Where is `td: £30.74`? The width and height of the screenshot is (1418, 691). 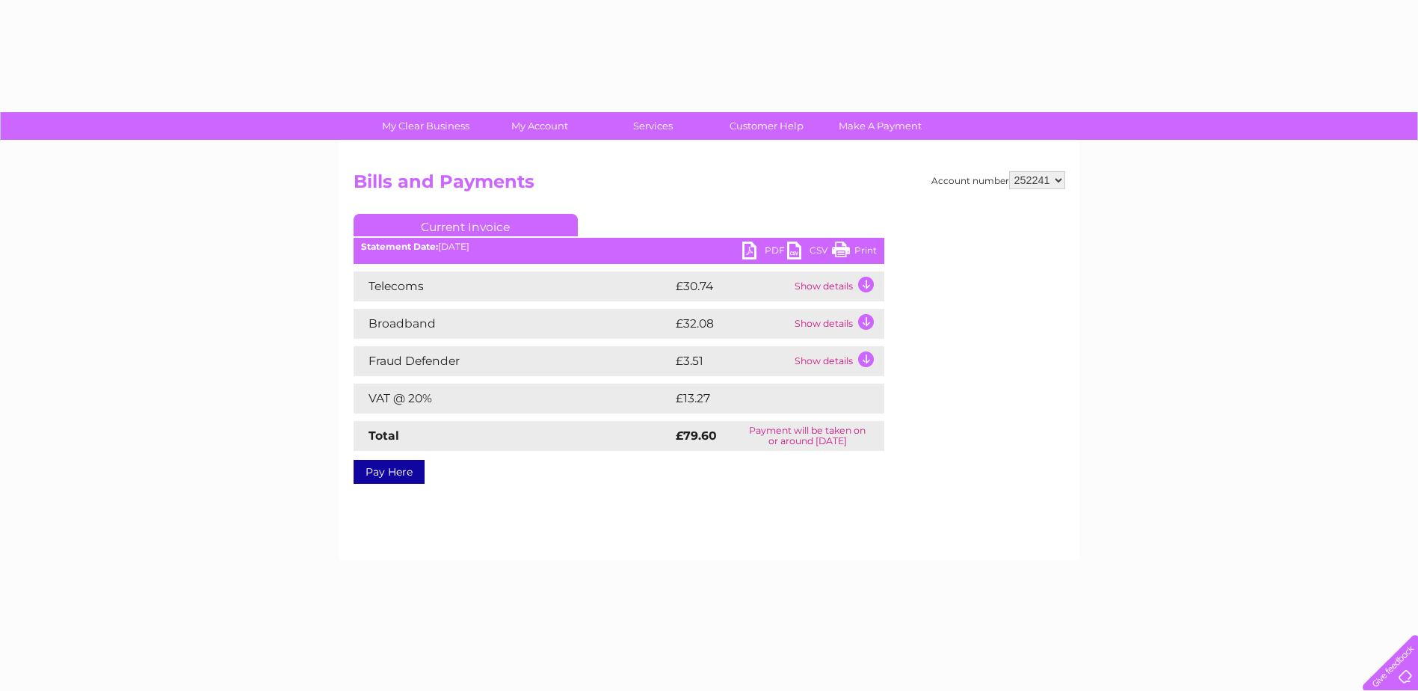 td: £30.74 is located at coordinates (731, 286).